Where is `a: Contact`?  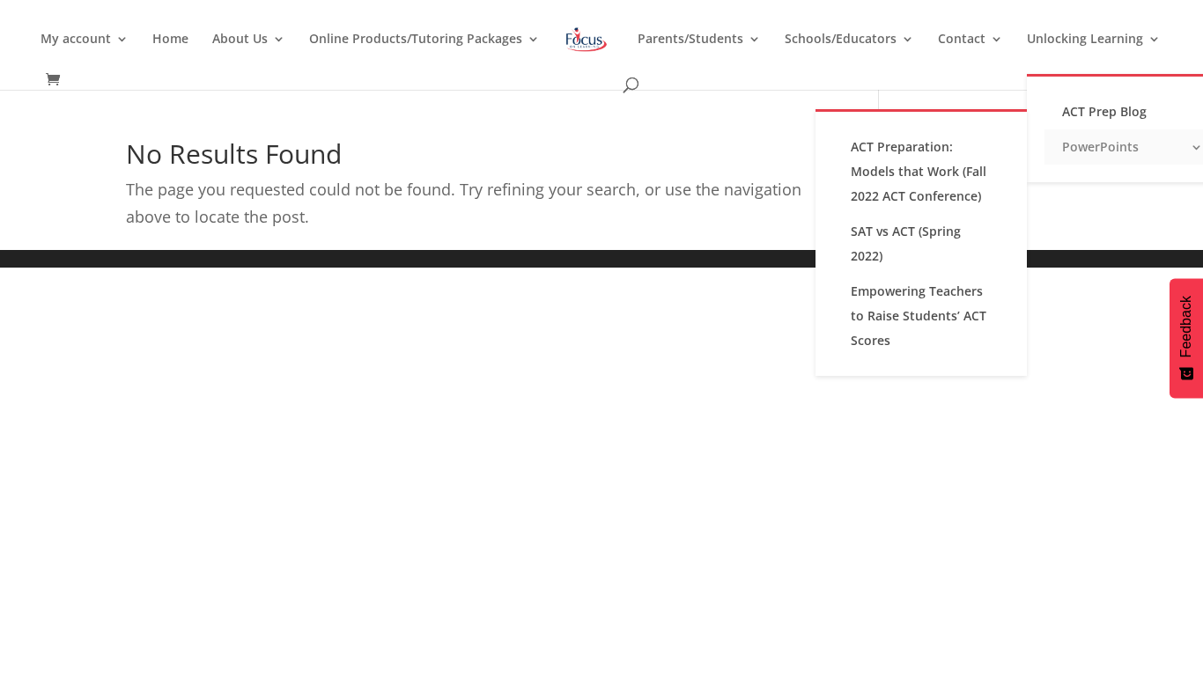
a: Contact is located at coordinates (971, 53).